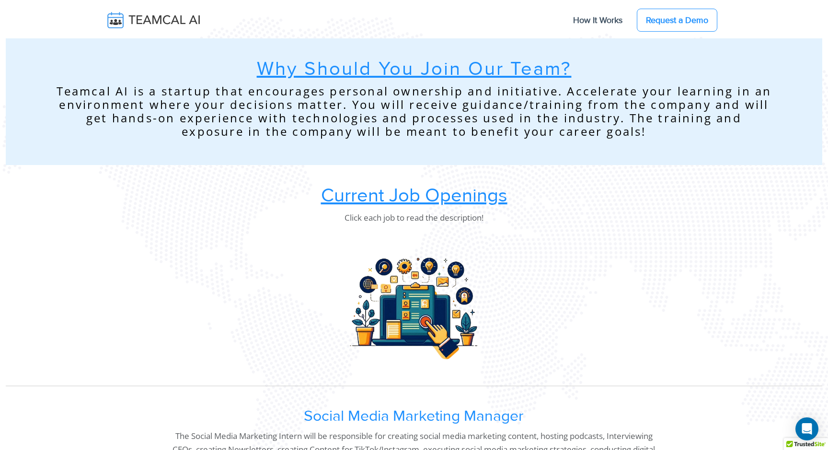 The height and width of the screenshot is (450, 828). What do you see at coordinates (598, 20) in the screenshot?
I see `a: How It Works` at bounding box center [598, 20].